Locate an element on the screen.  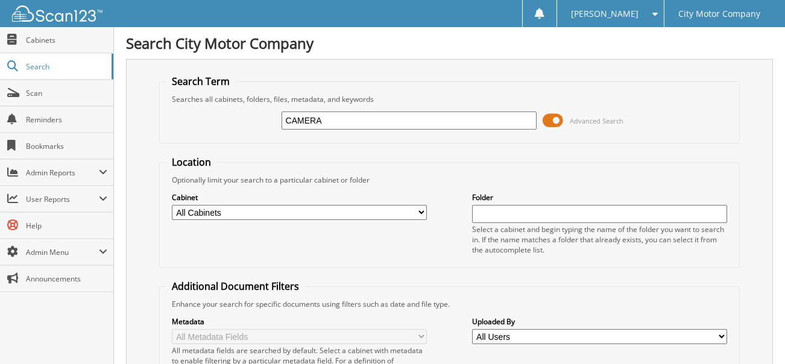
span: Announcements is located at coordinates (66, 279).